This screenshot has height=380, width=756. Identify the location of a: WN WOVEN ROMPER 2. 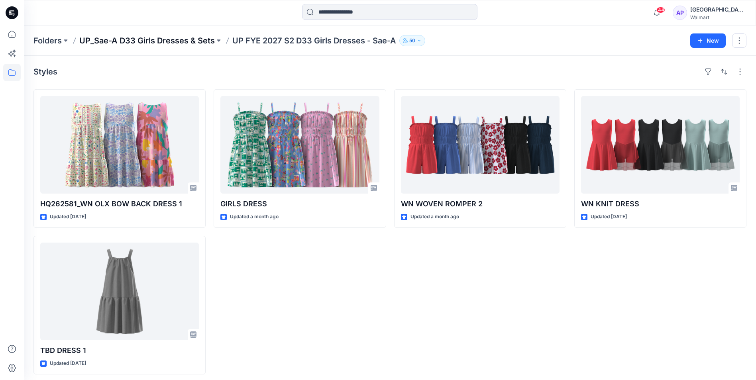
(481, 145).